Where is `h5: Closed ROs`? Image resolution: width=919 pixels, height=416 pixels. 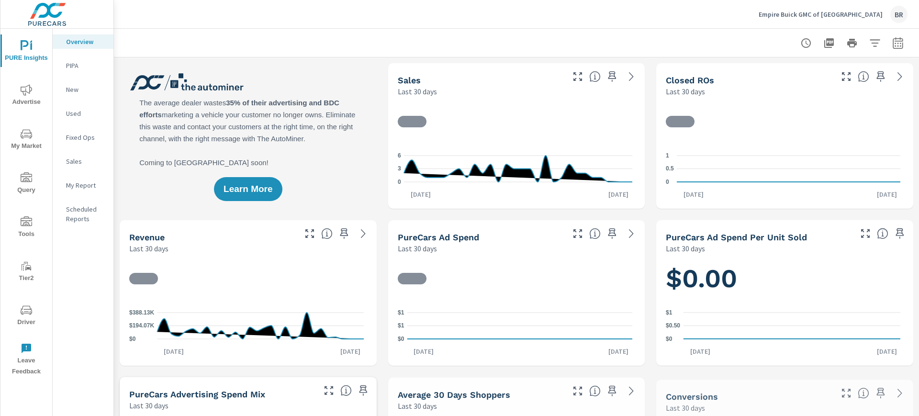
h5: Closed ROs is located at coordinates (690, 80).